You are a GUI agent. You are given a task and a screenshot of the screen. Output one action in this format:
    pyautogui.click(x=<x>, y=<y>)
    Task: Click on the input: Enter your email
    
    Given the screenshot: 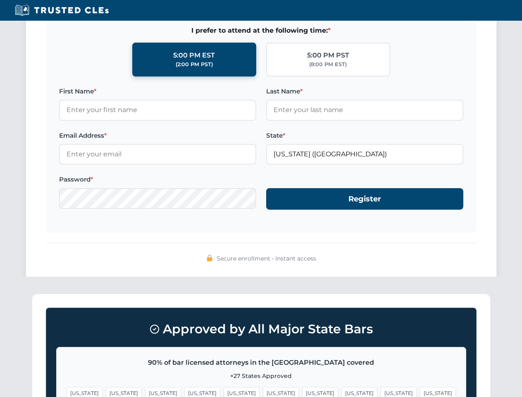 What is the action you would take?
    pyautogui.click(x=158, y=154)
    